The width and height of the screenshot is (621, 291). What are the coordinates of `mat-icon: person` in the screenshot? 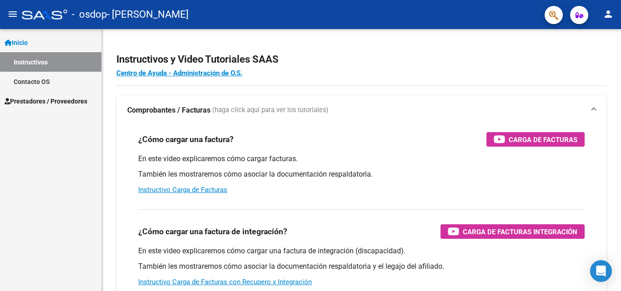 It's located at (608, 14).